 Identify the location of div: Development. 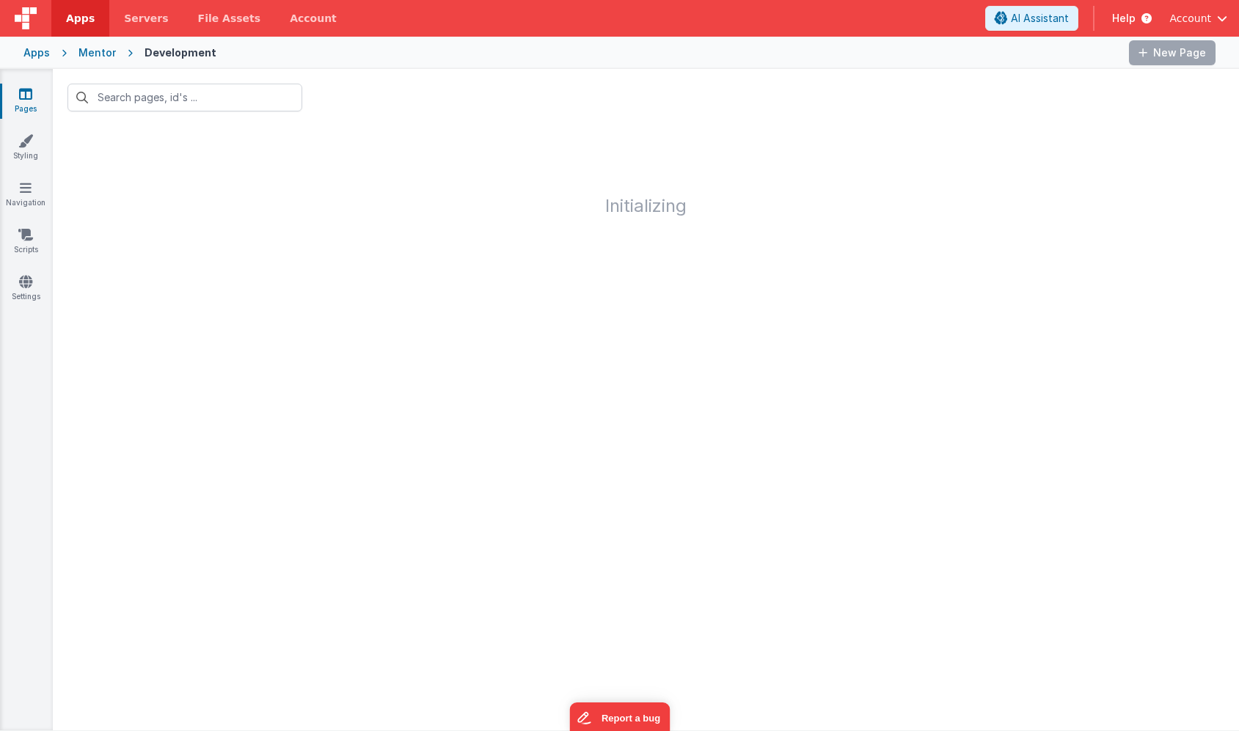
(180, 53).